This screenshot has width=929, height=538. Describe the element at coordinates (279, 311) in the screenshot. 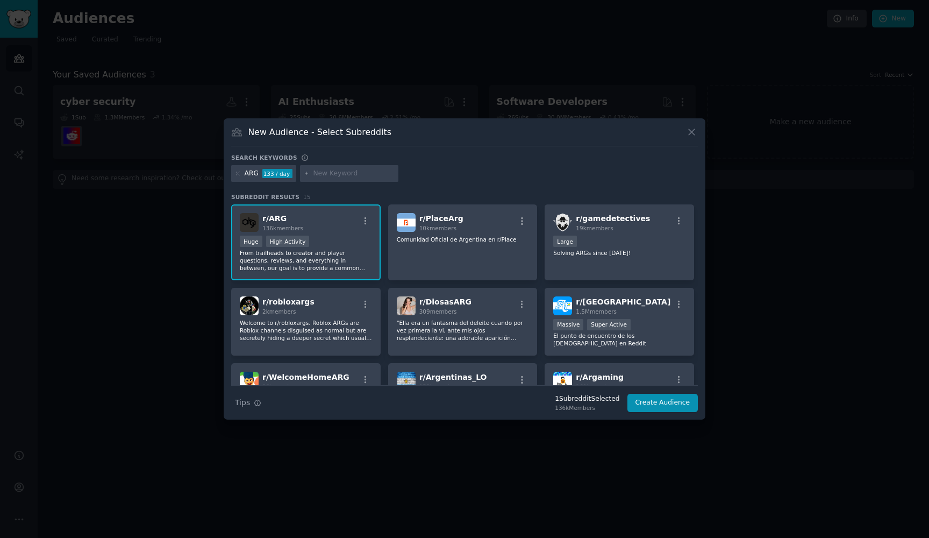

I see `span: 2k members` at that location.